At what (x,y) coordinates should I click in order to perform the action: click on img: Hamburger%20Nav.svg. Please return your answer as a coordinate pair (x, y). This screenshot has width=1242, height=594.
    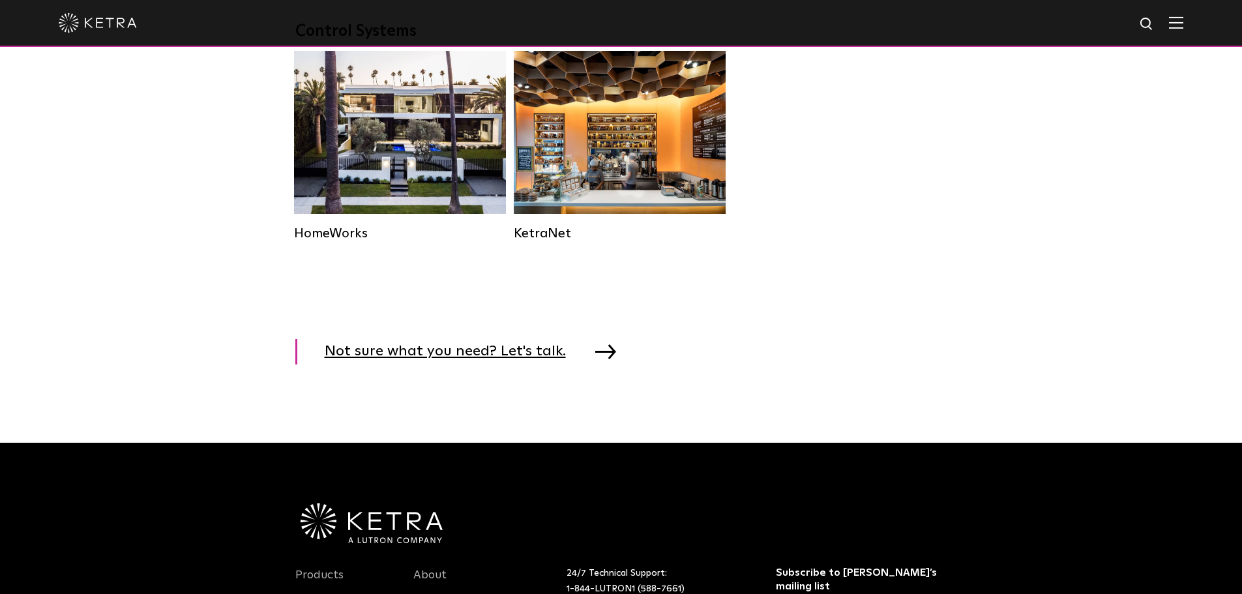
    Looking at the image, I should click on (1176, 22).